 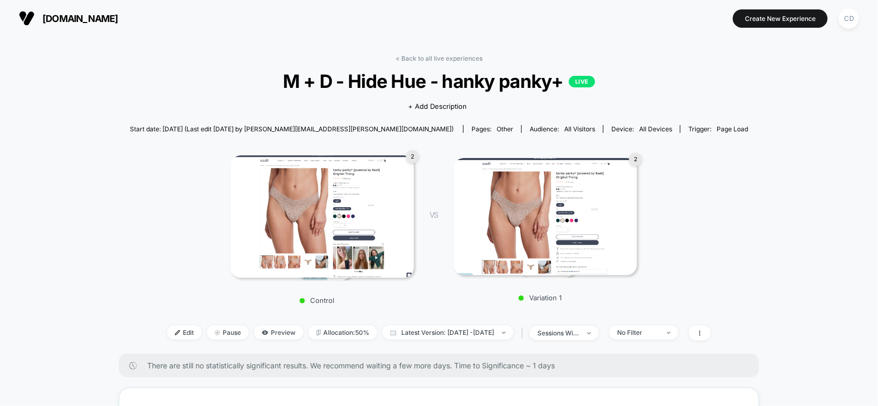 I want to click on span: All Visitors, so click(x=579, y=129).